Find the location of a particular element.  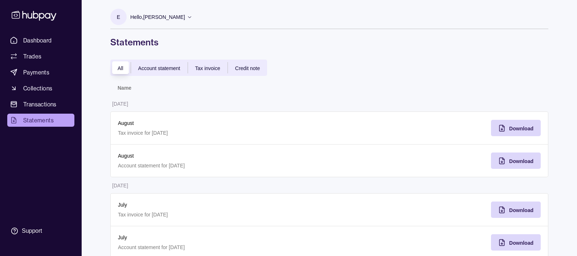

p: E is located at coordinates (118, 17).